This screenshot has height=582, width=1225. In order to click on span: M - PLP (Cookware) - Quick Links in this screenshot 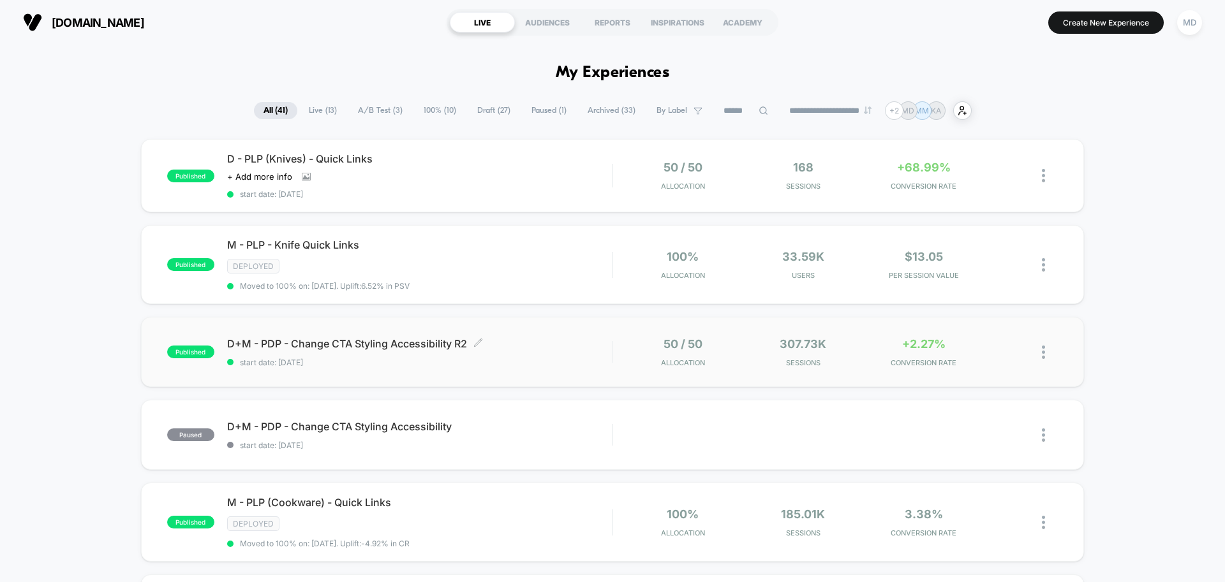, I will do `click(419, 503)`.